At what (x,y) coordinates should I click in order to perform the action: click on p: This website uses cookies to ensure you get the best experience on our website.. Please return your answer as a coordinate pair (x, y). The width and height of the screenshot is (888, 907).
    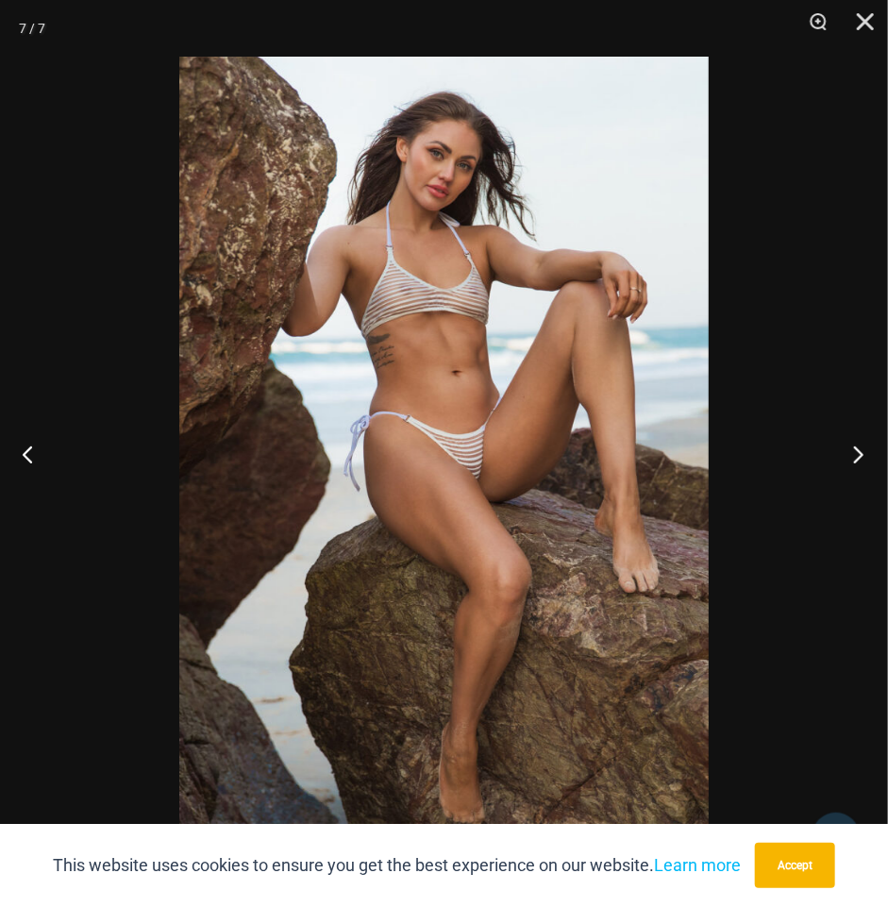
    Looking at the image, I should click on (396, 865).